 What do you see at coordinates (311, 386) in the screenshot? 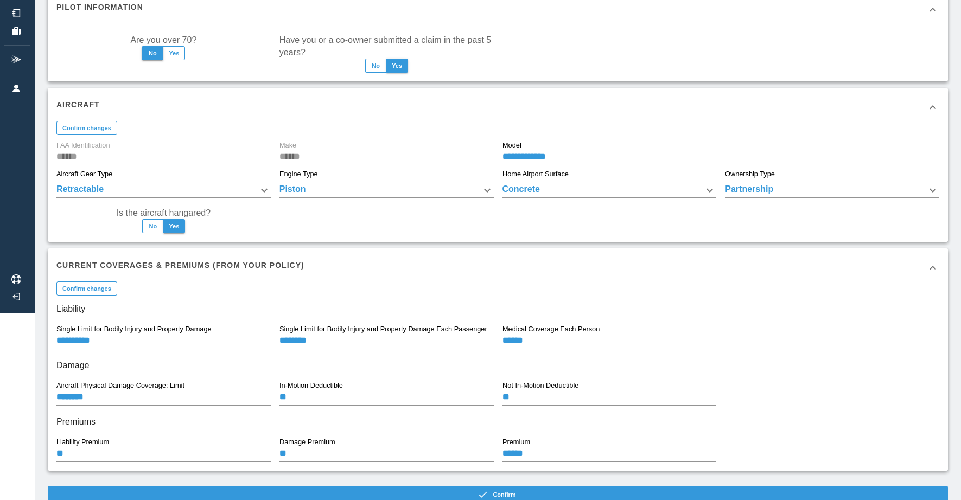
I see `label: In-Motion Deductible` at bounding box center [311, 386].